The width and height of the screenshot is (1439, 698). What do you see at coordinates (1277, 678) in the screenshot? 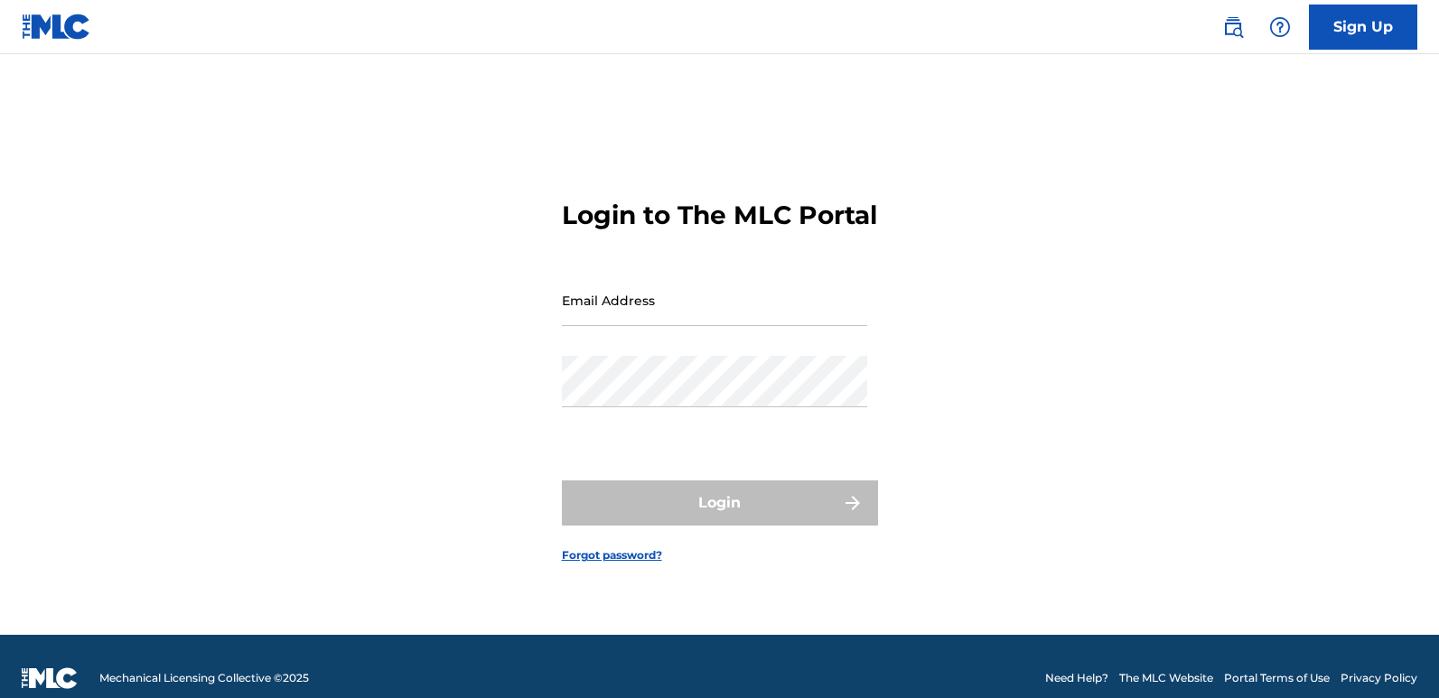
I see `a: Portal Terms of Use` at bounding box center [1277, 678].